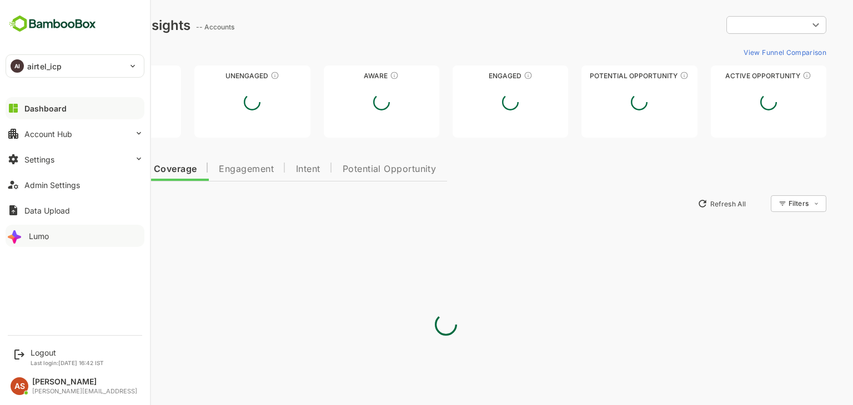 The height and width of the screenshot is (405, 853). I want to click on button: Dashboard, so click(75, 108).